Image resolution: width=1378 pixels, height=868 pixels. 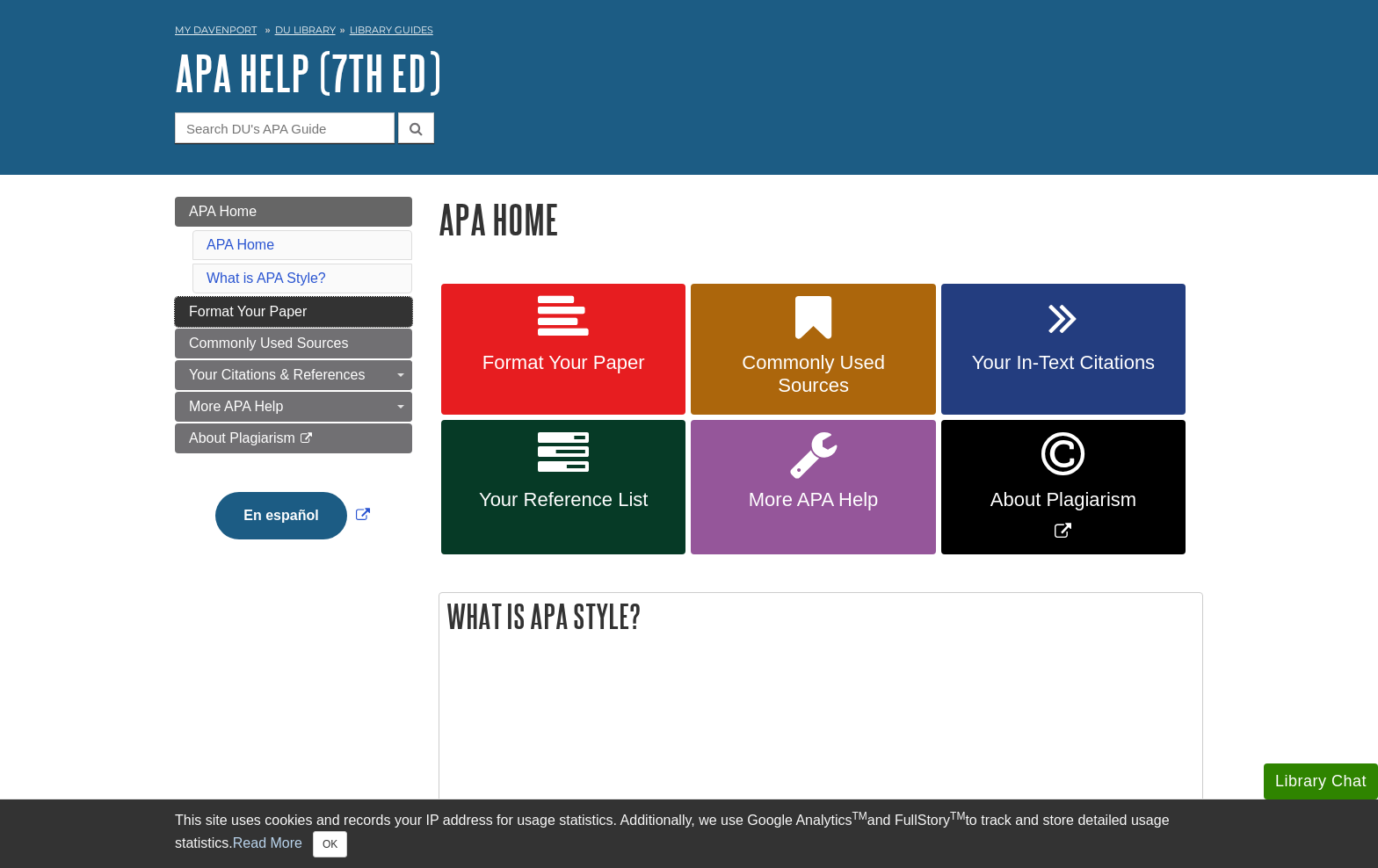 What do you see at coordinates (330, 845) in the screenshot?
I see `button: Close` at bounding box center [330, 845].